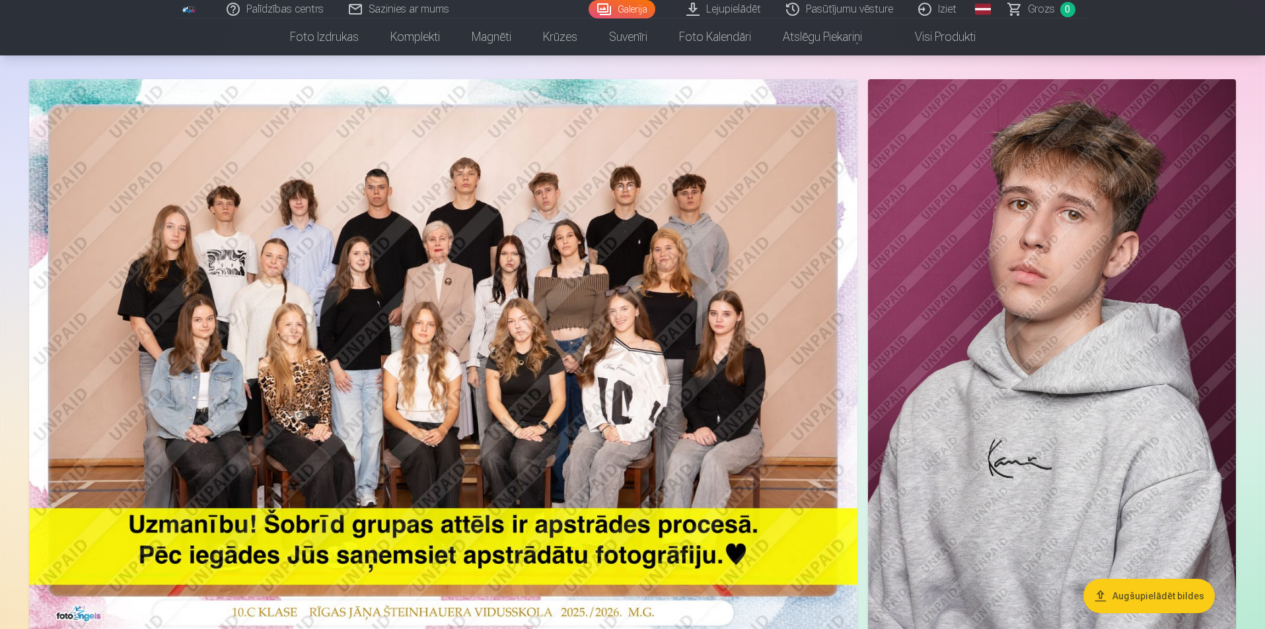 This screenshot has height=629, width=1265. What do you see at coordinates (1041, 9) in the screenshot?
I see `span: Grozs` at bounding box center [1041, 9].